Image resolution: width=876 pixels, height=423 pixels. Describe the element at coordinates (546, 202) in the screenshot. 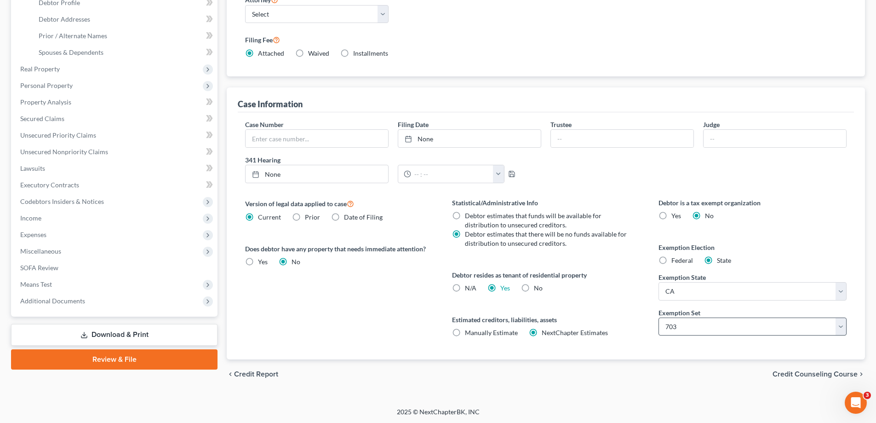

I see `label: Statistical/Administrative Info` at that location.